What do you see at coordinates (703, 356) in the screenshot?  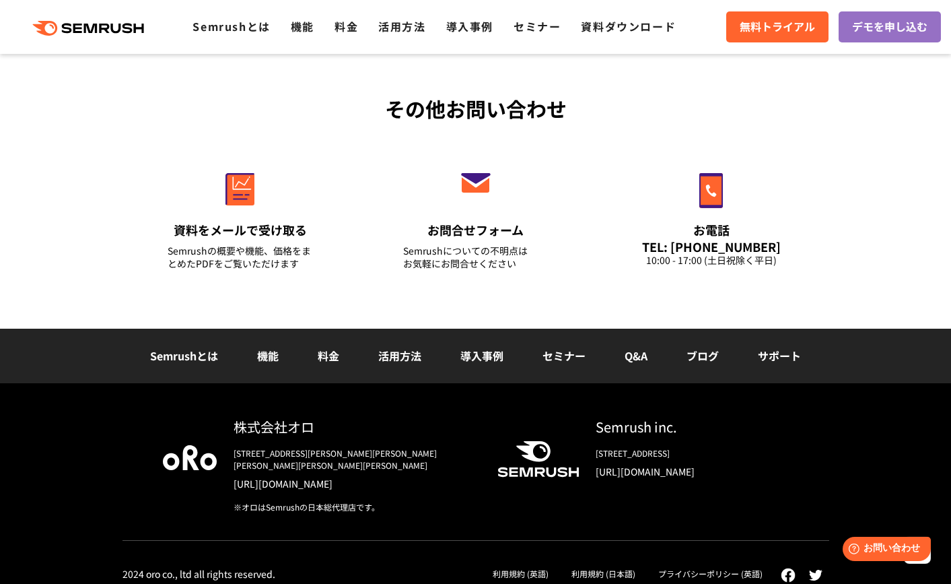 I see `a: ブログ` at bounding box center [703, 356].